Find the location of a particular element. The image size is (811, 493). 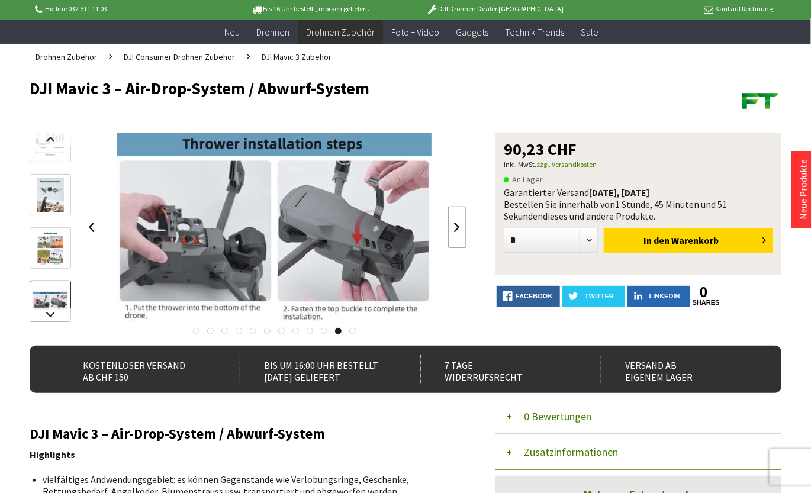

h2: DJI Mavic 3 – Air-Drop-System / Abwurf-System is located at coordinates (247, 434).